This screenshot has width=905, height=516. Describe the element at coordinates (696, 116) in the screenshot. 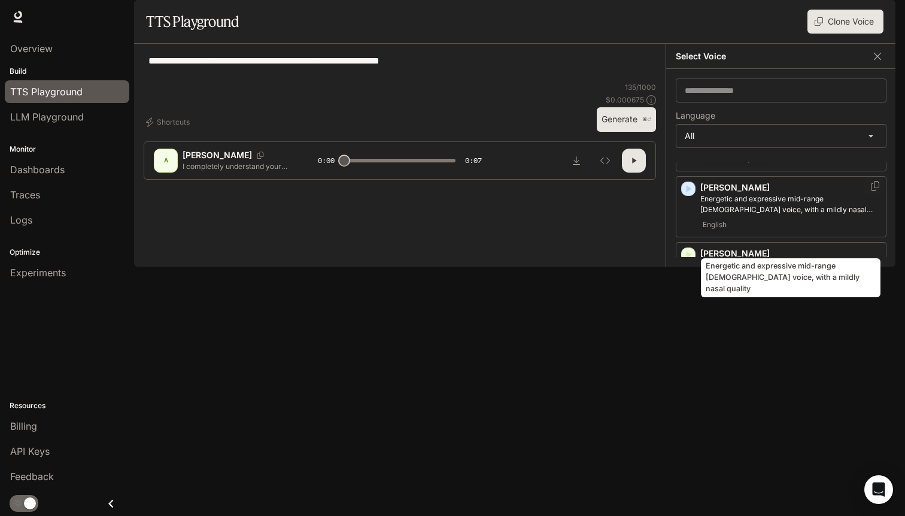

I see `p: Language` at that location.